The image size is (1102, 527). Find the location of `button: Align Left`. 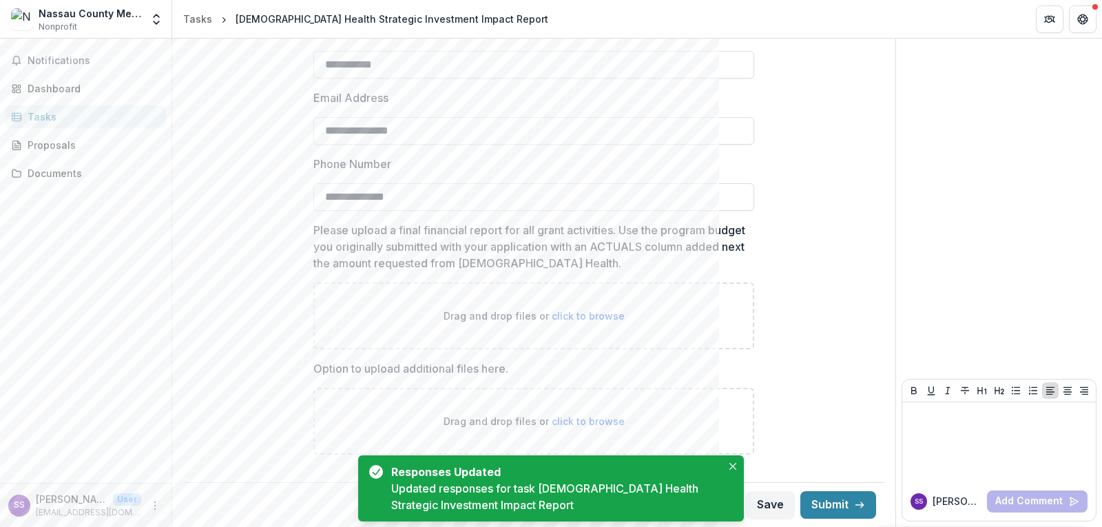

button: Align Left is located at coordinates (1051, 391).